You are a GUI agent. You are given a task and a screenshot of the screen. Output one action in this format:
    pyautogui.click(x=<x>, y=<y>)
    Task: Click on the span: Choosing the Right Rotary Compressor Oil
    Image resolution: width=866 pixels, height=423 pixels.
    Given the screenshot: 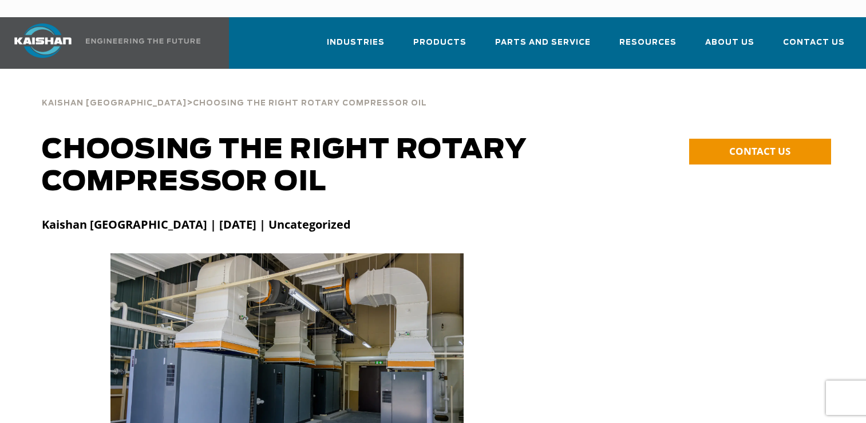 What is the action you would take?
    pyautogui.click(x=310, y=103)
    